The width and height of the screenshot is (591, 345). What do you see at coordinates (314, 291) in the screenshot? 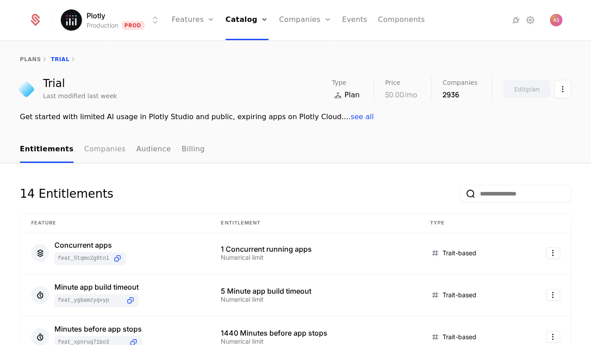
I see `div: 5 Minute app build timeout` at bounding box center [314, 291].